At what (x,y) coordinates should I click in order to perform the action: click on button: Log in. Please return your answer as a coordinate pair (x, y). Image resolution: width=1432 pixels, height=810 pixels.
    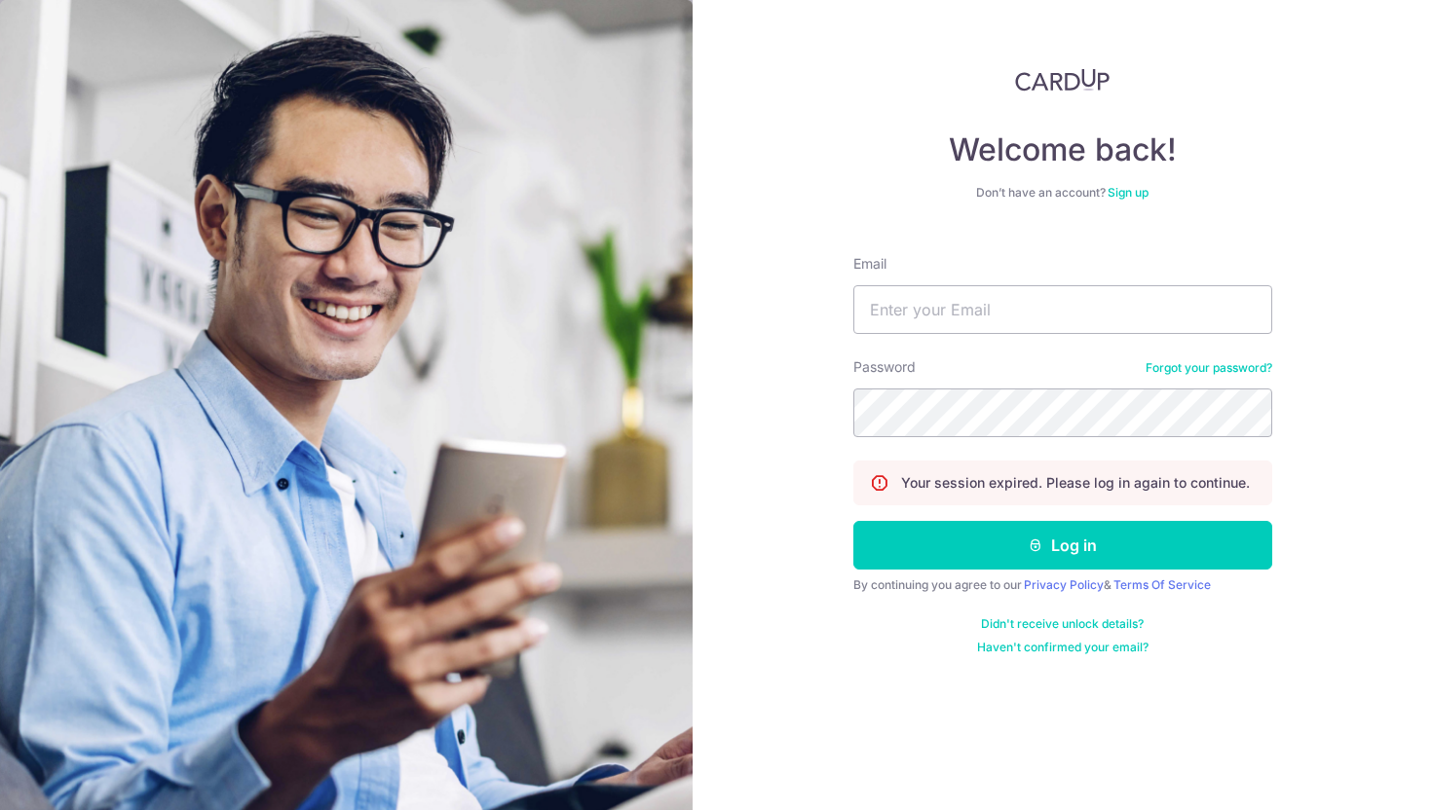
    Looking at the image, I should click on (1063, 545).